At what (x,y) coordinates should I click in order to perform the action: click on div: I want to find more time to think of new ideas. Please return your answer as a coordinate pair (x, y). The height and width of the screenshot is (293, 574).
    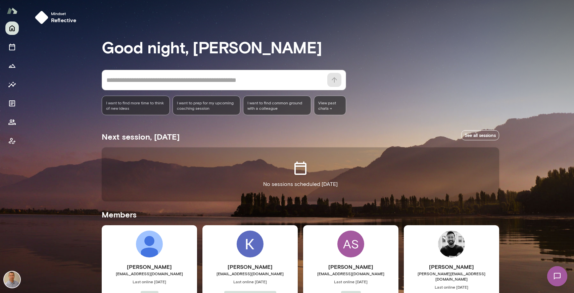
    Looking at the image, I should click on (136, 105).